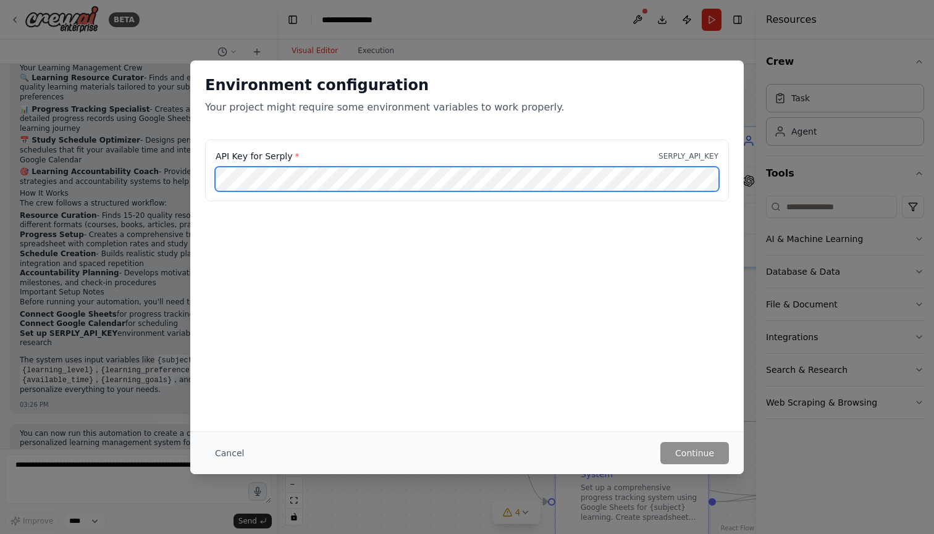  Describe the element at coordinates (229, 453) in the screenshot. I see `button: Cancel` at that location.